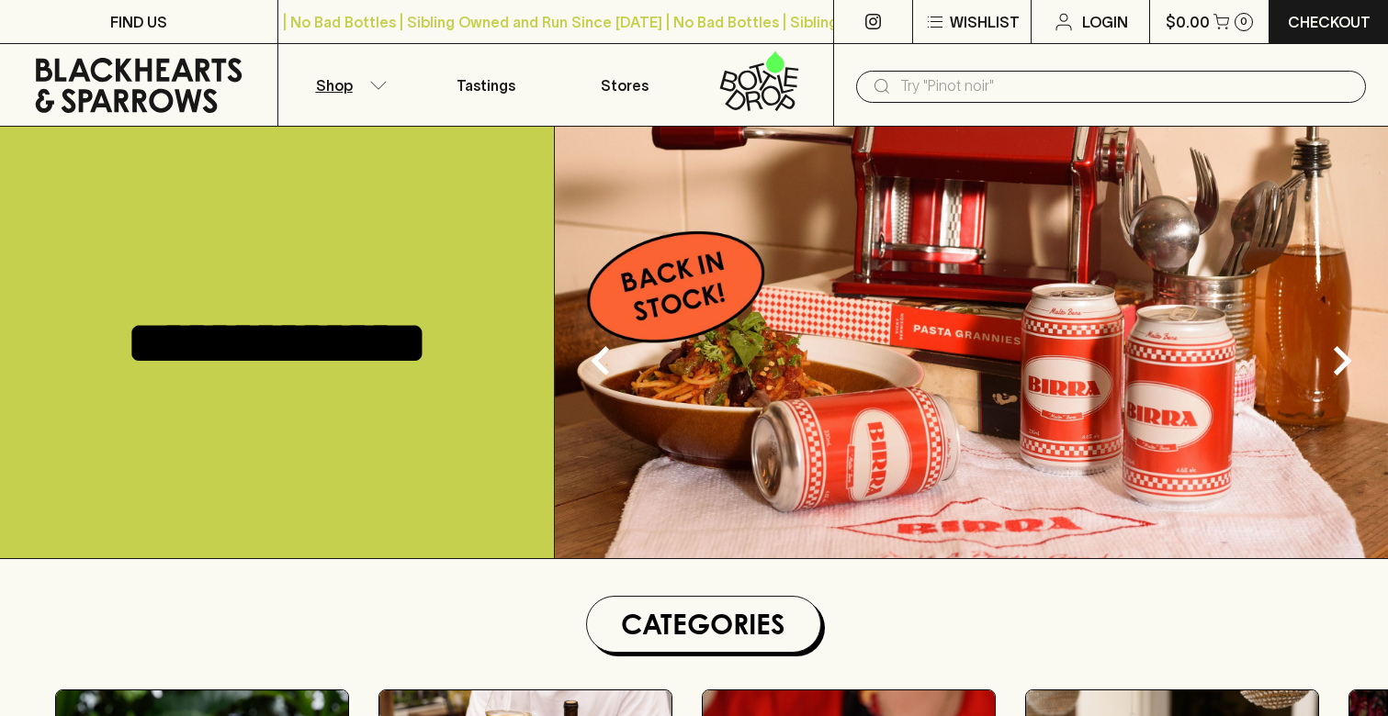 The height and width of the screenshot is (716, 1388). Describe the element at coordinates (601, 361) in the screenshot. I see `button: Previous` at that location.